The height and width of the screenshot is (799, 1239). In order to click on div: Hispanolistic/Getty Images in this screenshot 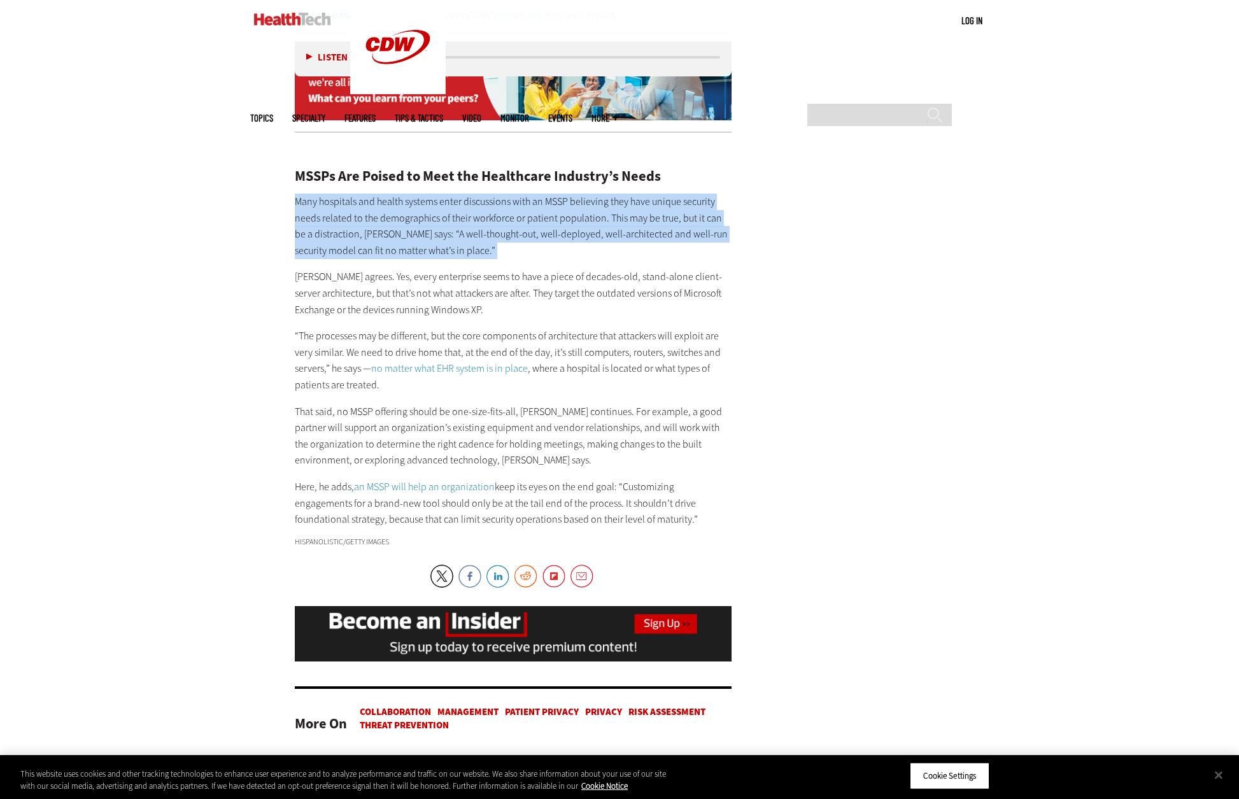, I will do `click(513, 542)`.